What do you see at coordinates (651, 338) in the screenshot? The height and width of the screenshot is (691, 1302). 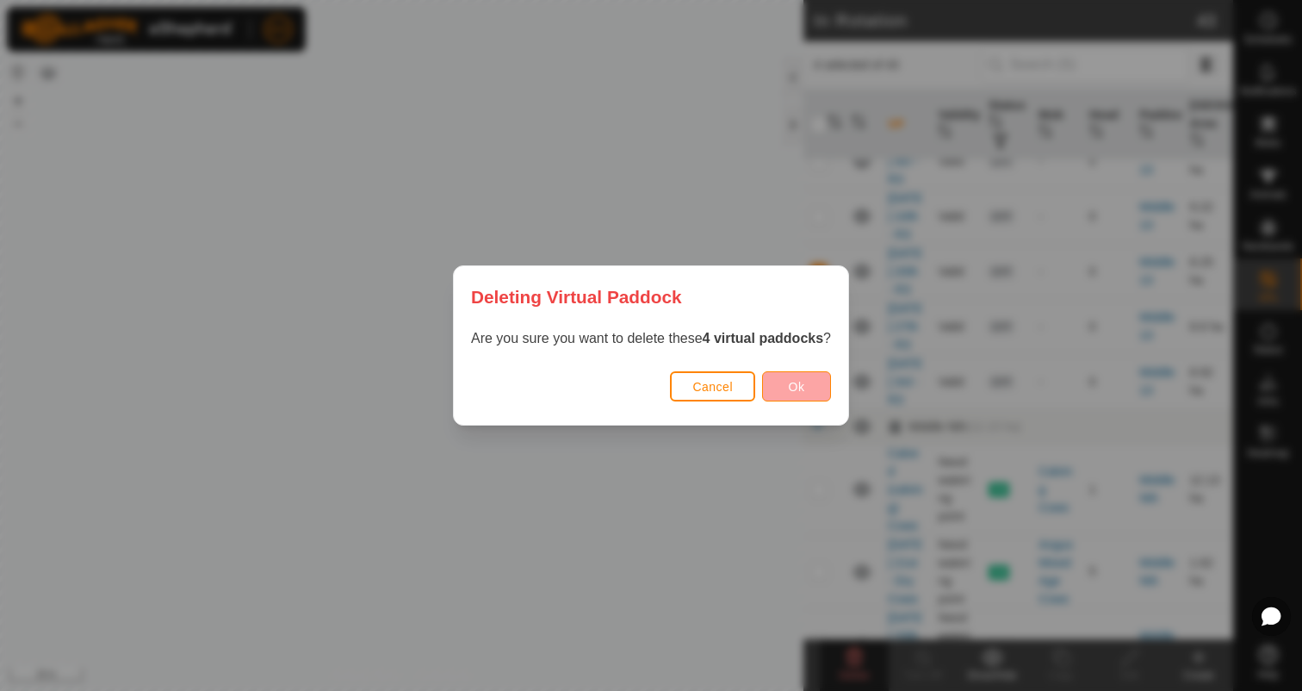 I see `span: Are you sure you want to delete these ?` at bounding box center [651, 338].